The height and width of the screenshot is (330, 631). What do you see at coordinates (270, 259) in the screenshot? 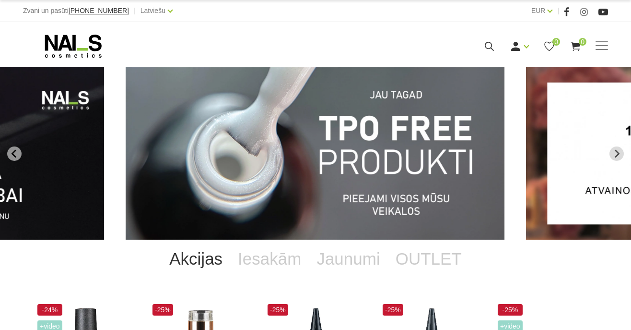
I see `a: Iesakām` at bounding box center [270, 259].